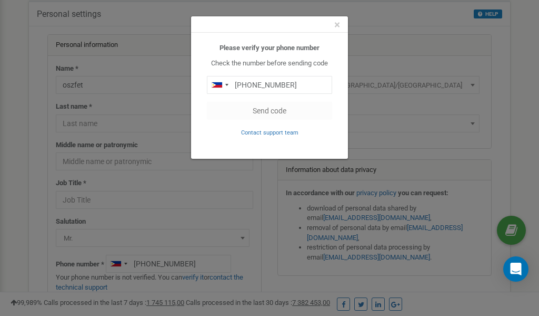 The image size is (539, 316). I want to click on a: Contact support team, so click(270, 132).